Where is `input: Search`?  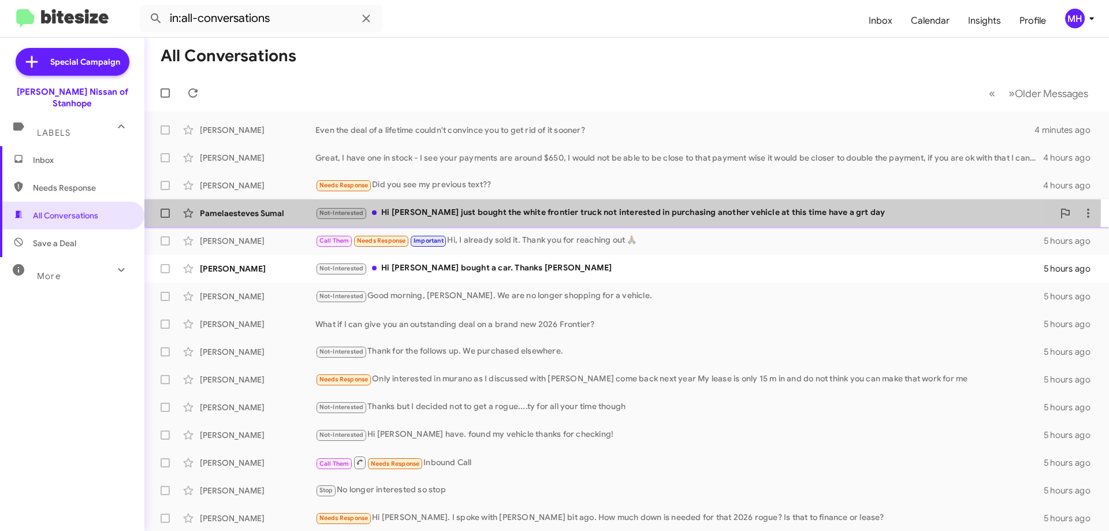
input: Search is located at coordinates (261, 18).